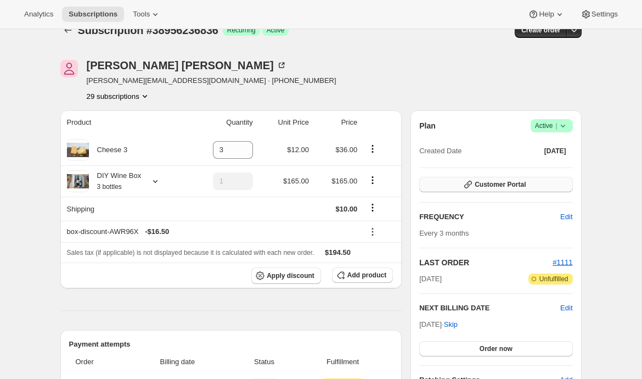  Describe the element at coordinates (148, 30) in the screenshot. I see `span: Subscription #38956236836` at that location.